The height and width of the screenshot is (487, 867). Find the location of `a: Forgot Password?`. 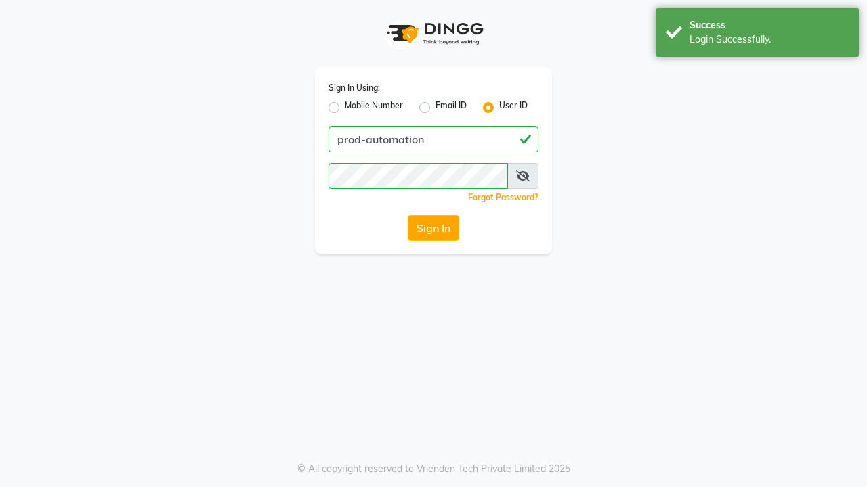

a: Forgot Password? is located at coordinates (503, 197).